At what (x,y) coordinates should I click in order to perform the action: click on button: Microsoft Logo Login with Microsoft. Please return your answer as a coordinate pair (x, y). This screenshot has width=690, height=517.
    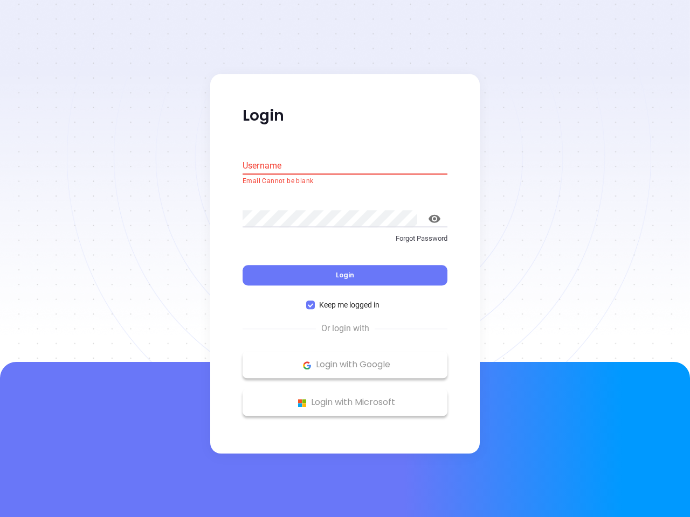
    Looking at the image, I should click on (345, 403).